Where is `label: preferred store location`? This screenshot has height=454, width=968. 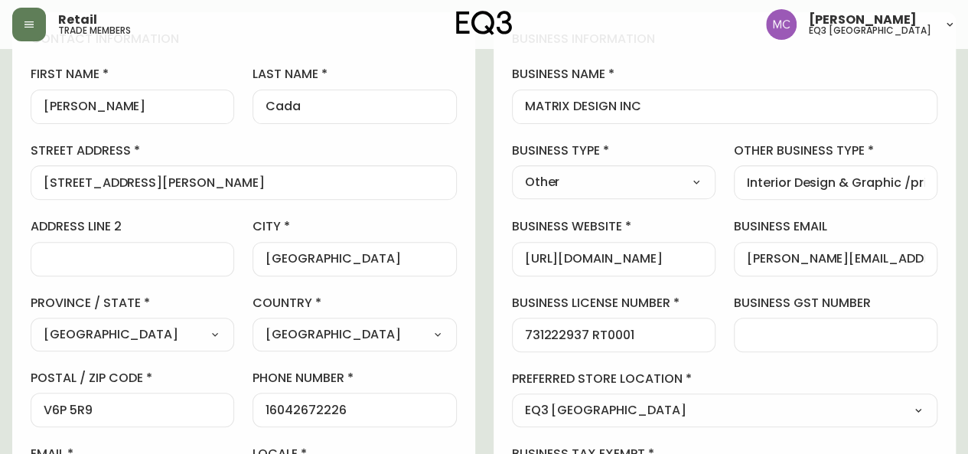 label: preferred store location is located at coordinates (725, 379).